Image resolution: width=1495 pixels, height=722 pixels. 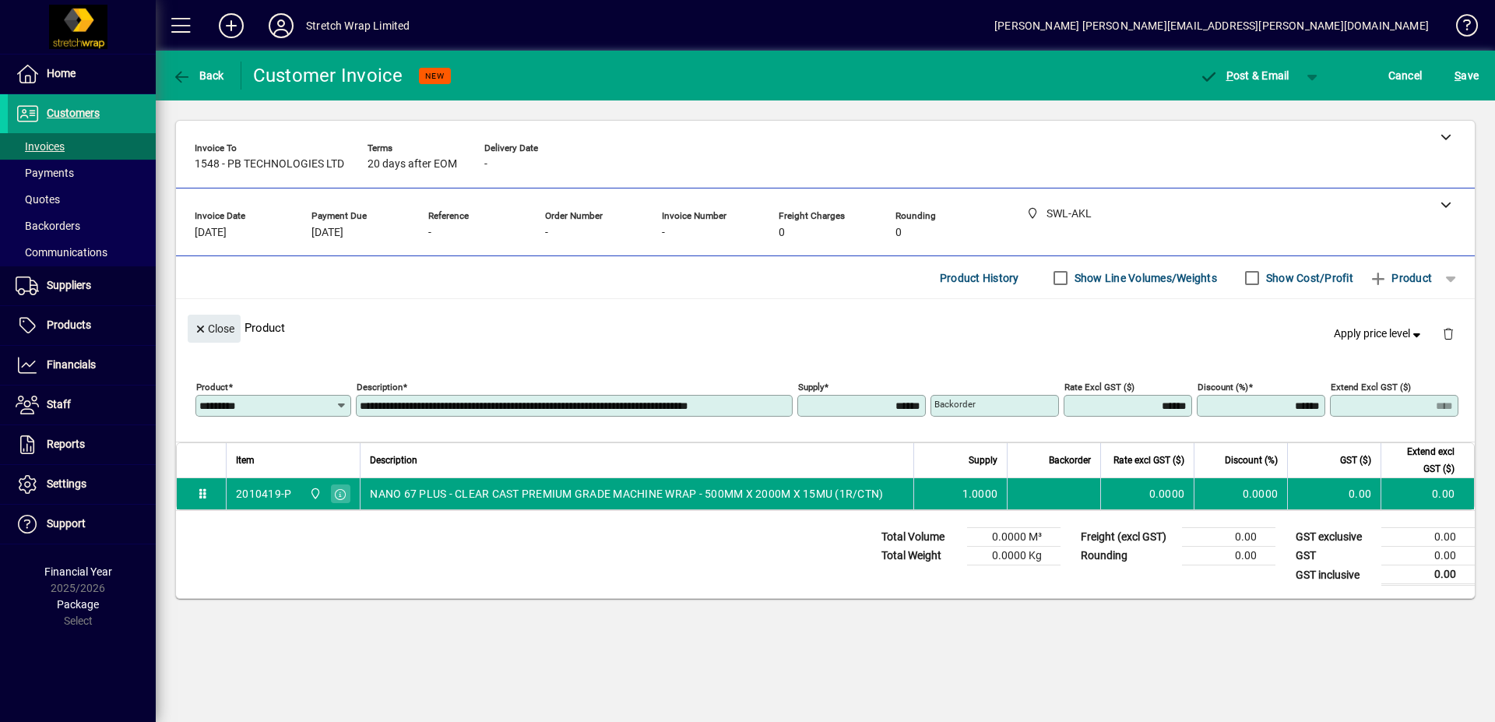 What do you see at coordinates (44, 173) in the screenshot?
I see `span: Payments` at bounding box center [44, 173].